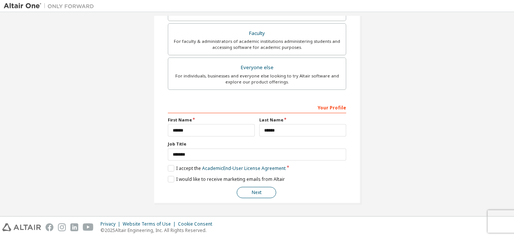 This screenshot has width=514, height=238. What do you see at coordinates (111, 224) in the screenshot?
I see `div: Privacy` at bounding box center [111, 224].